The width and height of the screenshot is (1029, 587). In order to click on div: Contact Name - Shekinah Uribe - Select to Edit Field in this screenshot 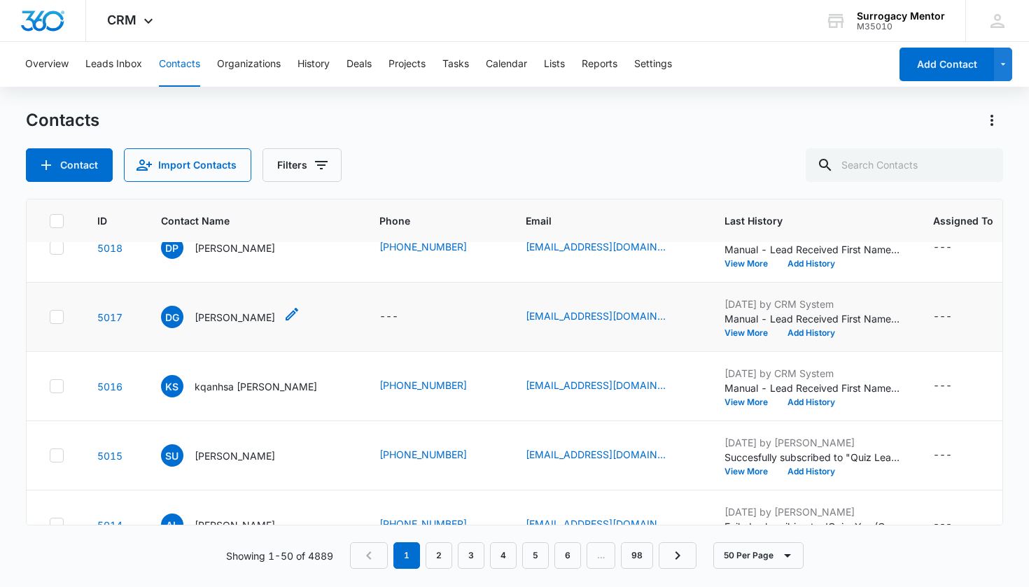, I will do `click(230, 456)`.